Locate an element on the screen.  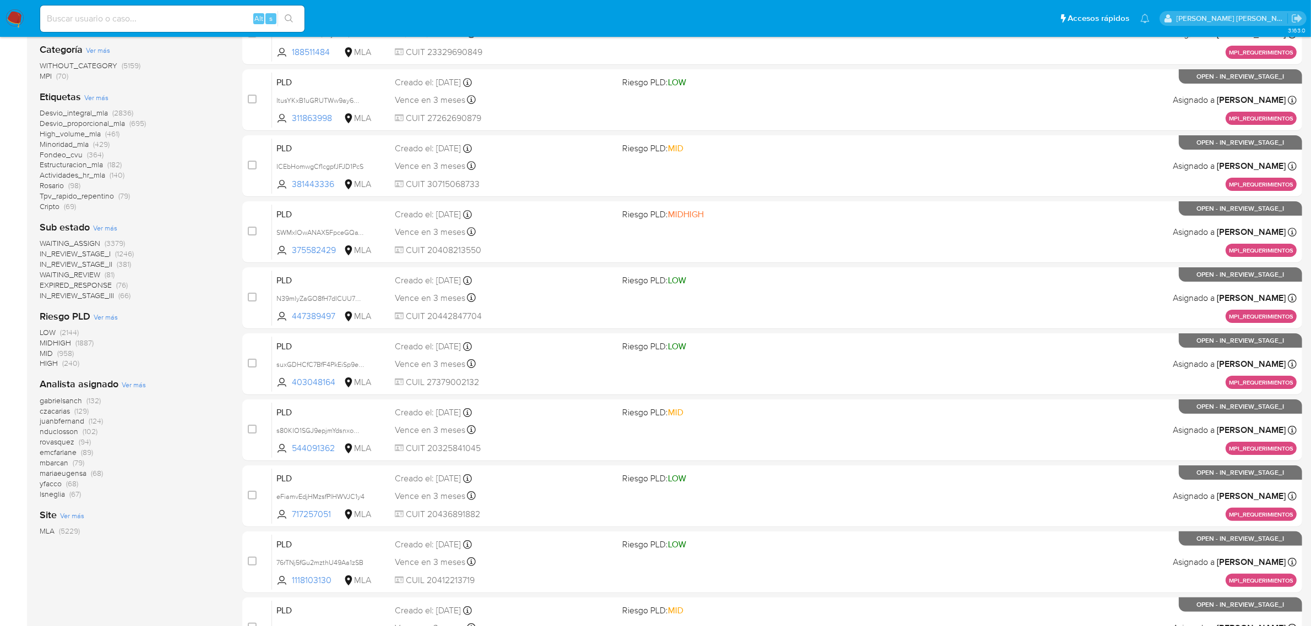
span: Alt is located at coordinates (259, 18).